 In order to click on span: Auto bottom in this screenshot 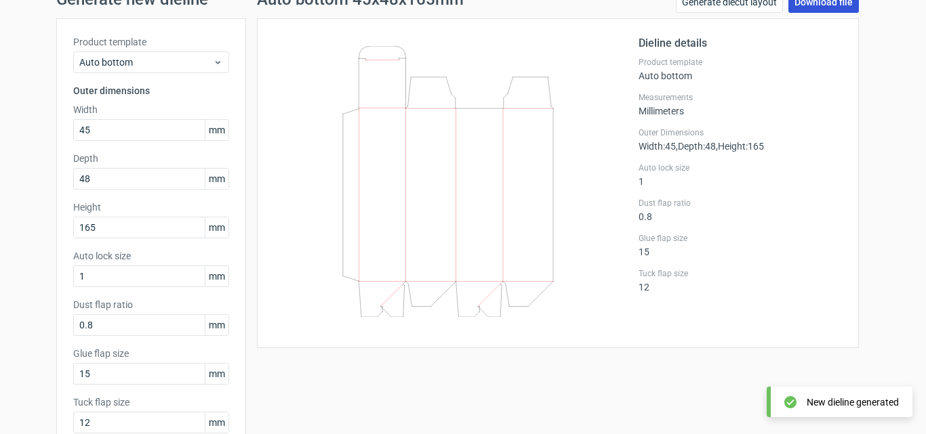, I will do `click(146, 62)`.